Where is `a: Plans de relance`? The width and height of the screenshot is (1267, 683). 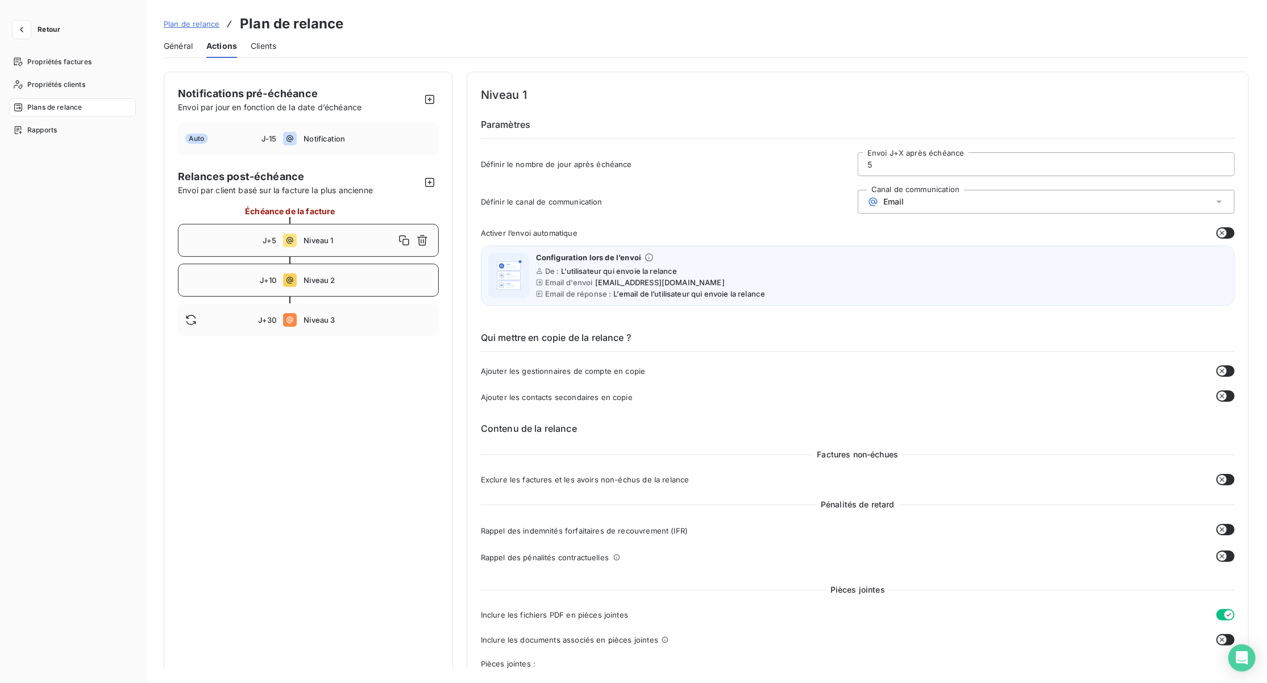 a: Plans de relance is located at coordinates (72, 107).